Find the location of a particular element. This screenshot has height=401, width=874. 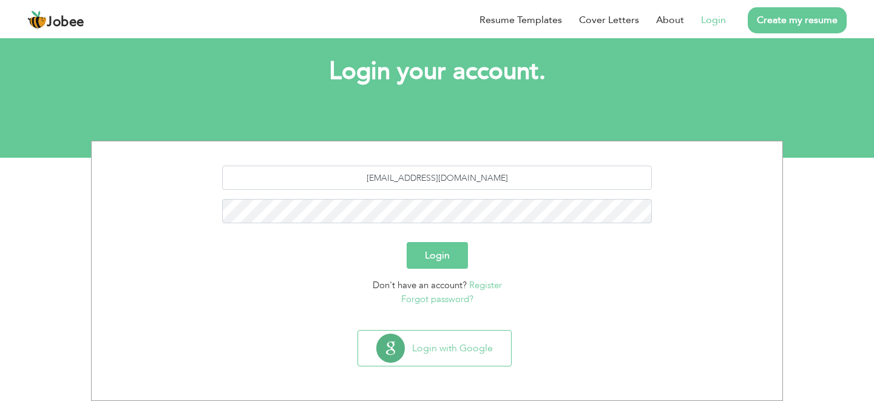

a: Create my resume is located at coordinates (797, 20).